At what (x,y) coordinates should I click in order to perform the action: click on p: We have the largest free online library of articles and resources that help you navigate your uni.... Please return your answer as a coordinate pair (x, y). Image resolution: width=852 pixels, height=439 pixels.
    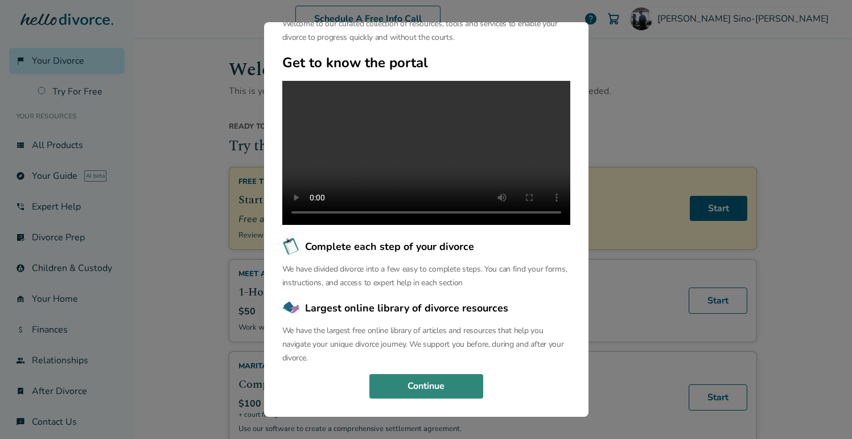
    Looking at the image, I should click on (426, 344).